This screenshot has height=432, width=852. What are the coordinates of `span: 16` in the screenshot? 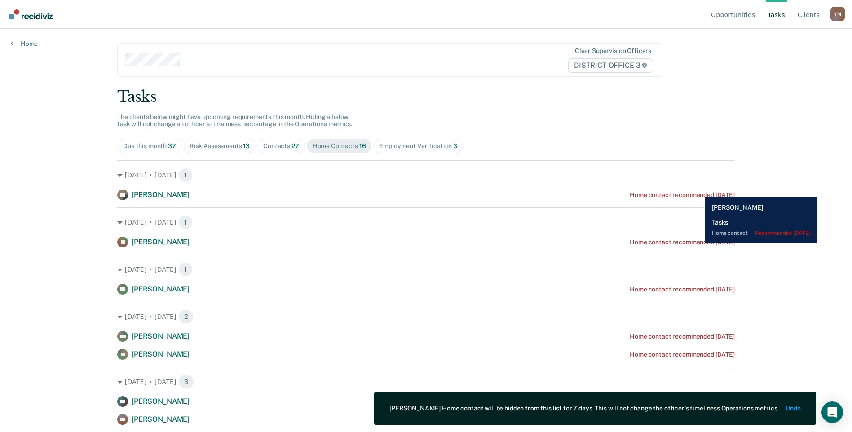 It's located at (362, 146).